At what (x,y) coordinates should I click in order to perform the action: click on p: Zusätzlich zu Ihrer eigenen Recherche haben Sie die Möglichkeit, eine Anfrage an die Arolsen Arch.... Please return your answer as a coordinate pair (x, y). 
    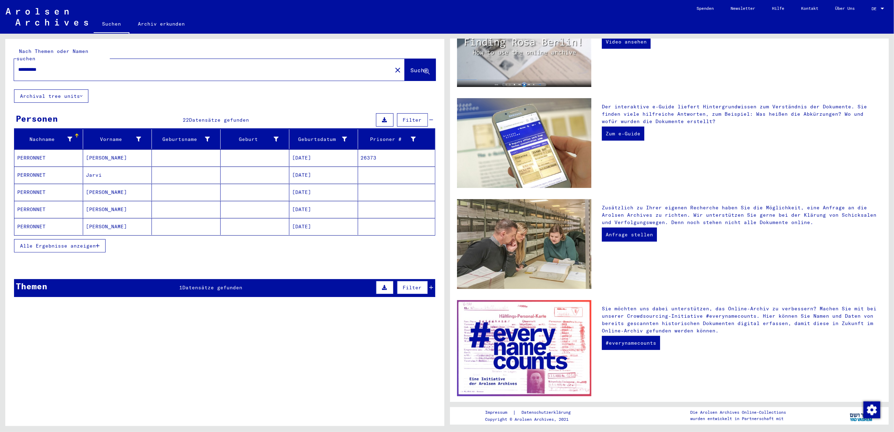
    Looking at the image, I should click on (742, 215).